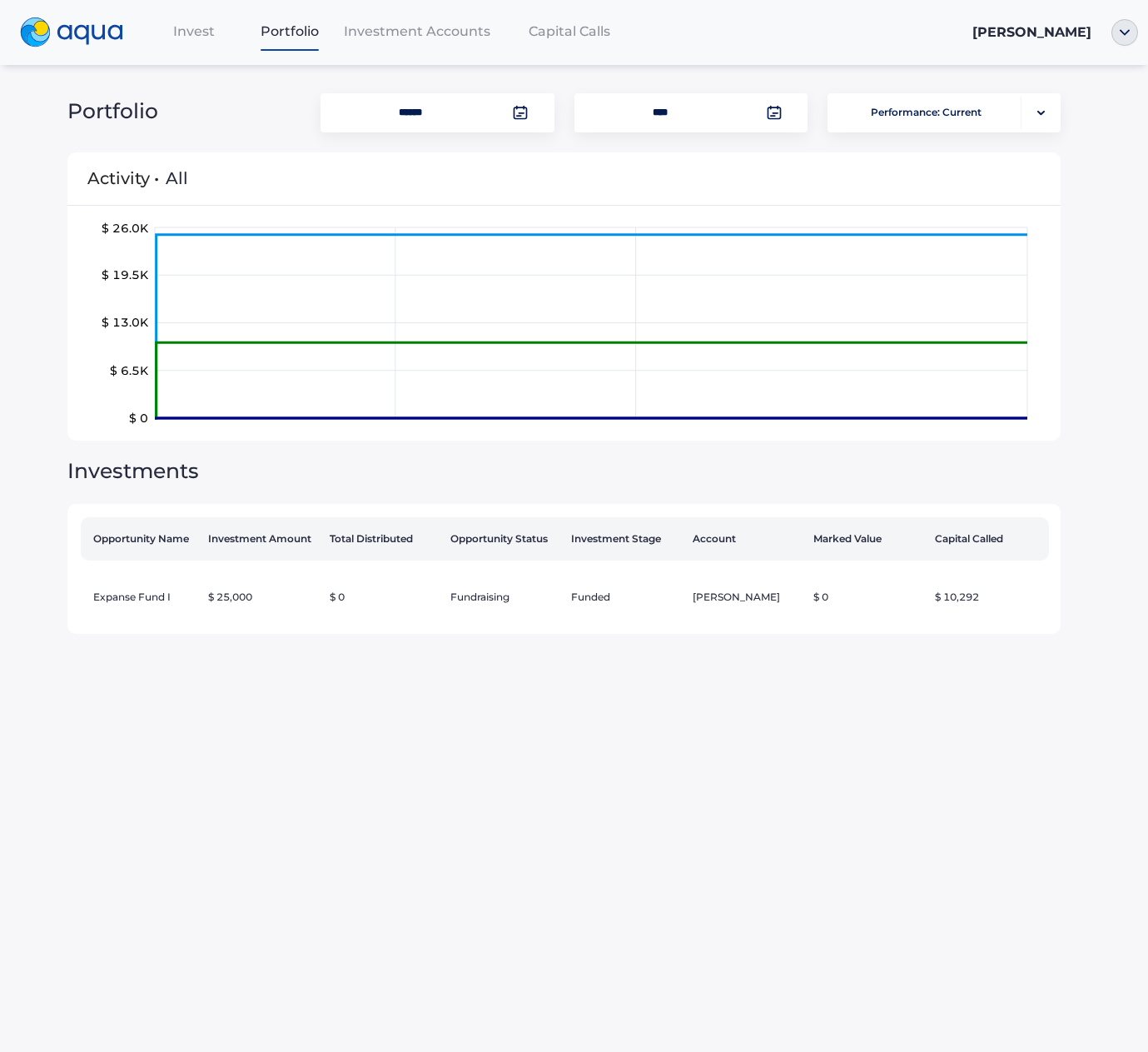 This screenshot has height=1052, width=1148. I want to click on th: Marked Value, so click(866, 539).